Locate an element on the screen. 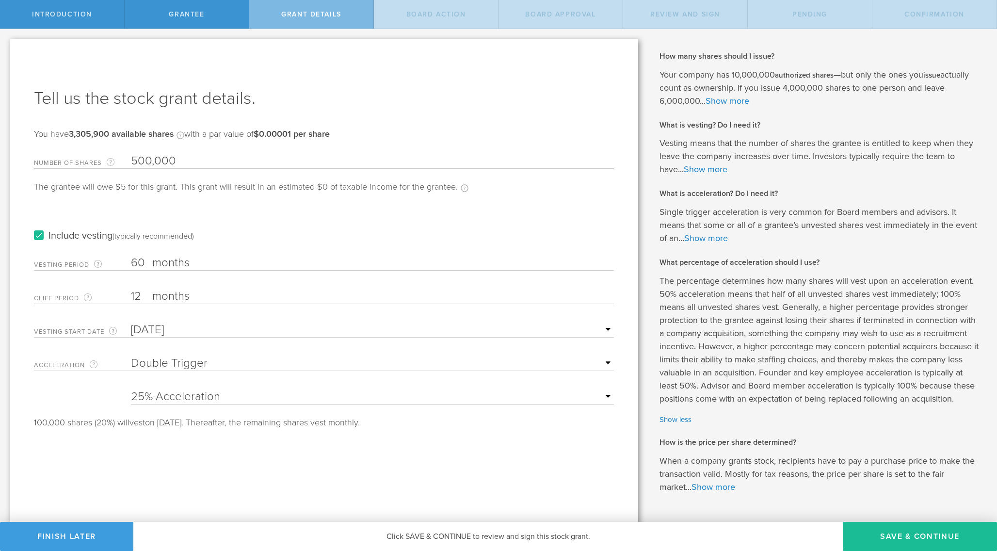 This screenshot has width=997, height=551. label: Cliff Period is located at coordinates (82, 298).